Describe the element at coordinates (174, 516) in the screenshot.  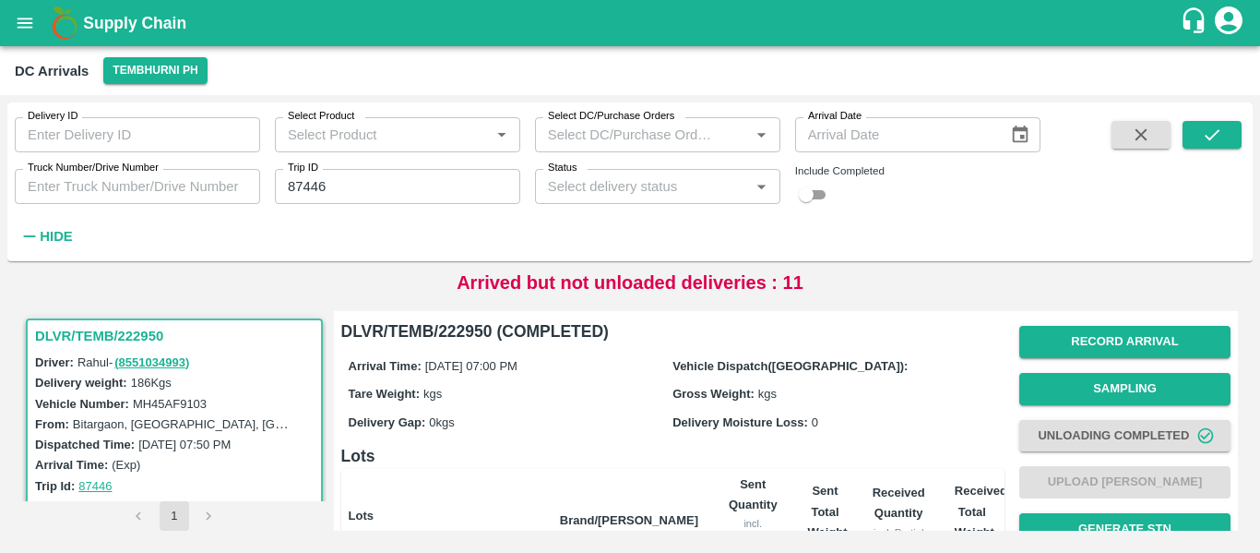
I see `button: page 1` at that location.